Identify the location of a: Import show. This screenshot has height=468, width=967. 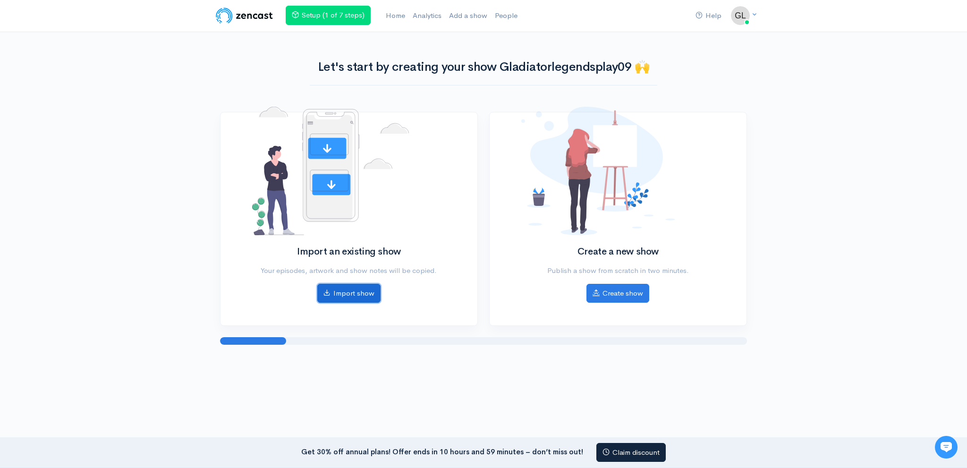
(349, 293).